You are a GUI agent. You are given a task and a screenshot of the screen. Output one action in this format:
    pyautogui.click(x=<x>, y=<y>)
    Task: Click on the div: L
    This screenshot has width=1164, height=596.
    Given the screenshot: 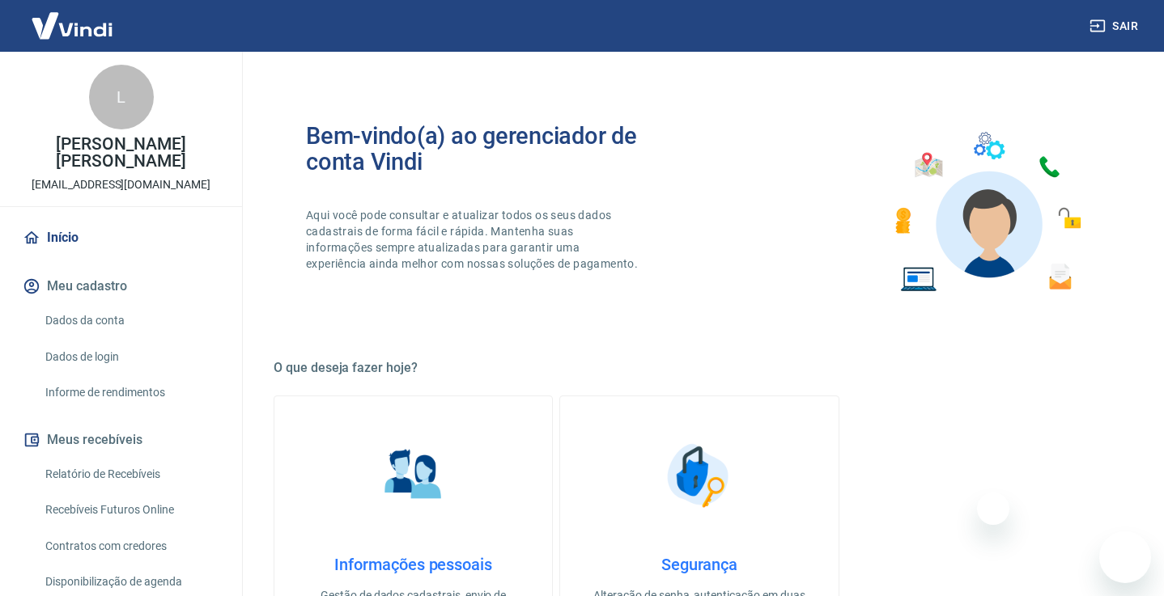 What is the action you would take?
    pyautogui.click(x=121, y=97)
    